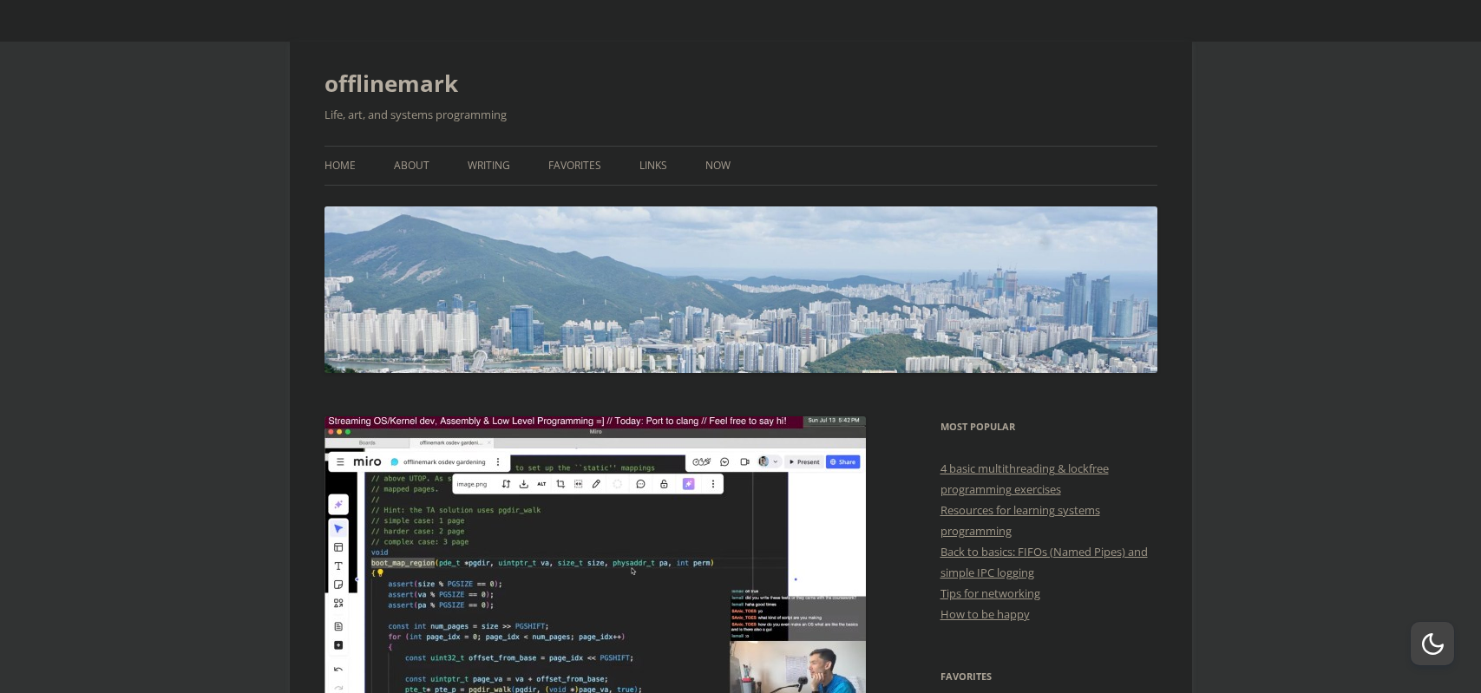 This screenshot has height=693, width=1481. I want to click on a: 4 basic multithreading & lockfree programming exercises, so click(1025, 479).